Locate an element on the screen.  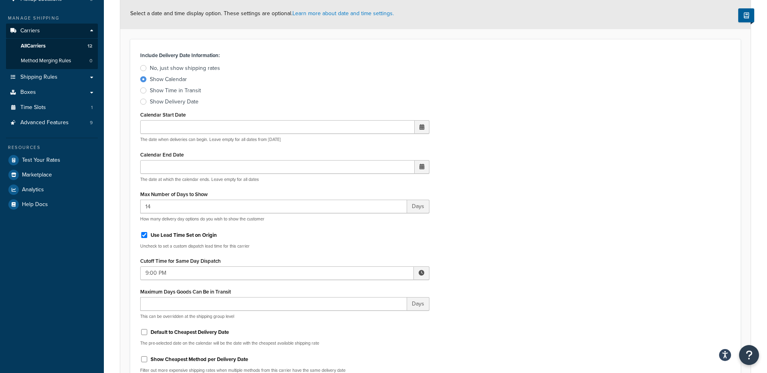
p: The pre-selected date on the calendar will be the date with the cheapest available shipping rate is located at coordinates (285, 343).